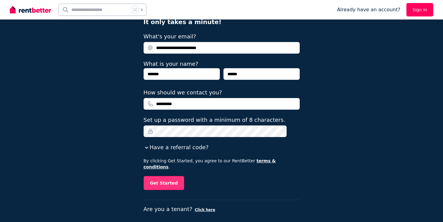 The image size is (443, 222). Describe the element at coordinates (222, 164) in the screenshot. I see `p: By clicking Get Started, you agree to our RentBetter .` at that location.